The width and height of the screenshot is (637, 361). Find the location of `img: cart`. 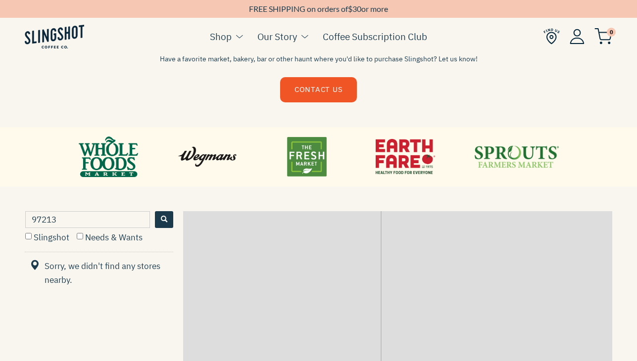

img: cart is located at coordinates (604, 36).